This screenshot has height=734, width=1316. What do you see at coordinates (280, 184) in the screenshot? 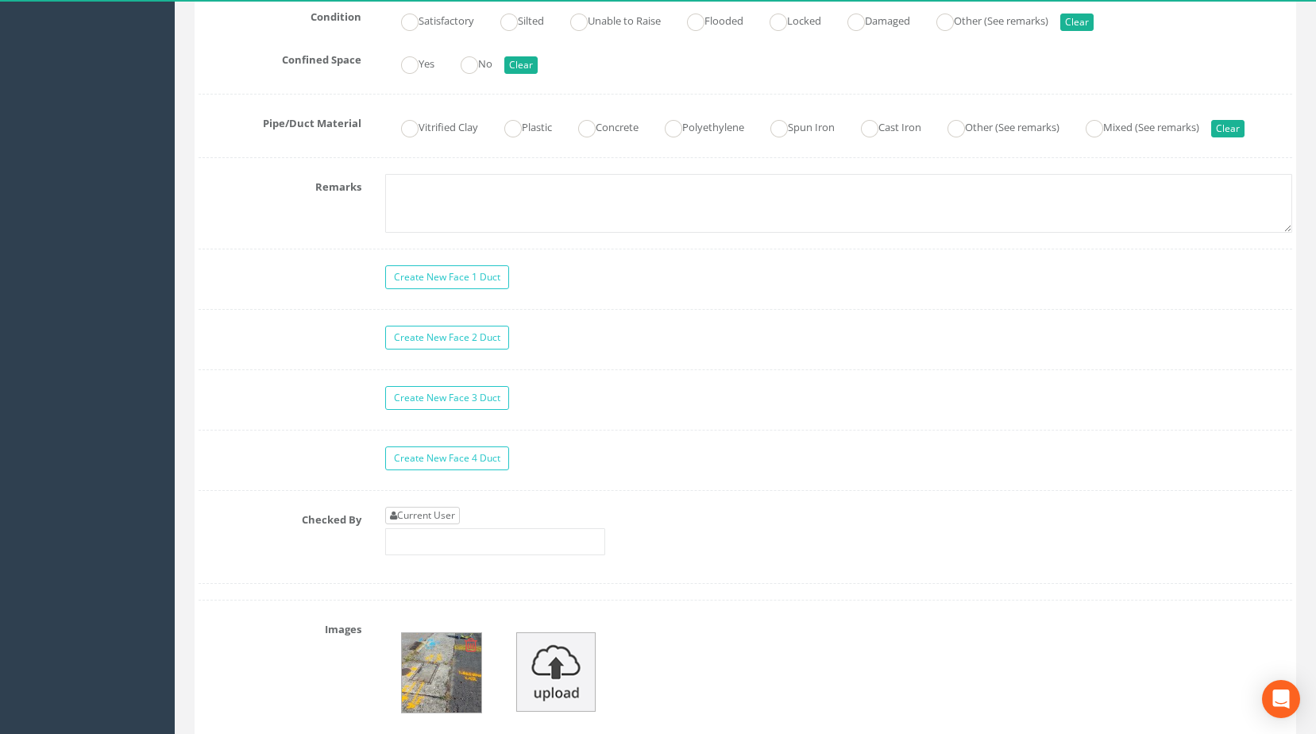
I see `label: Remarks` at bounding box center [280, 184].